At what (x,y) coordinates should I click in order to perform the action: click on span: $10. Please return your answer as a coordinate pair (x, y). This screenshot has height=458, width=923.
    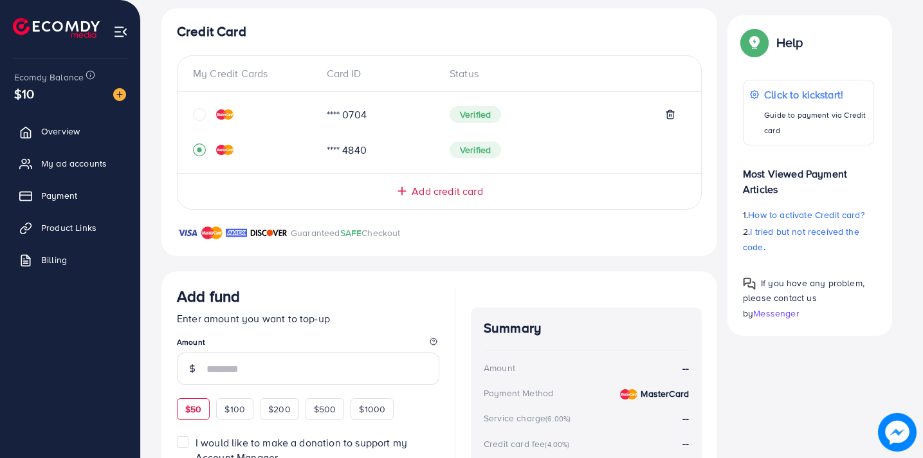
    Looking at the image, I should click on (24, 93).